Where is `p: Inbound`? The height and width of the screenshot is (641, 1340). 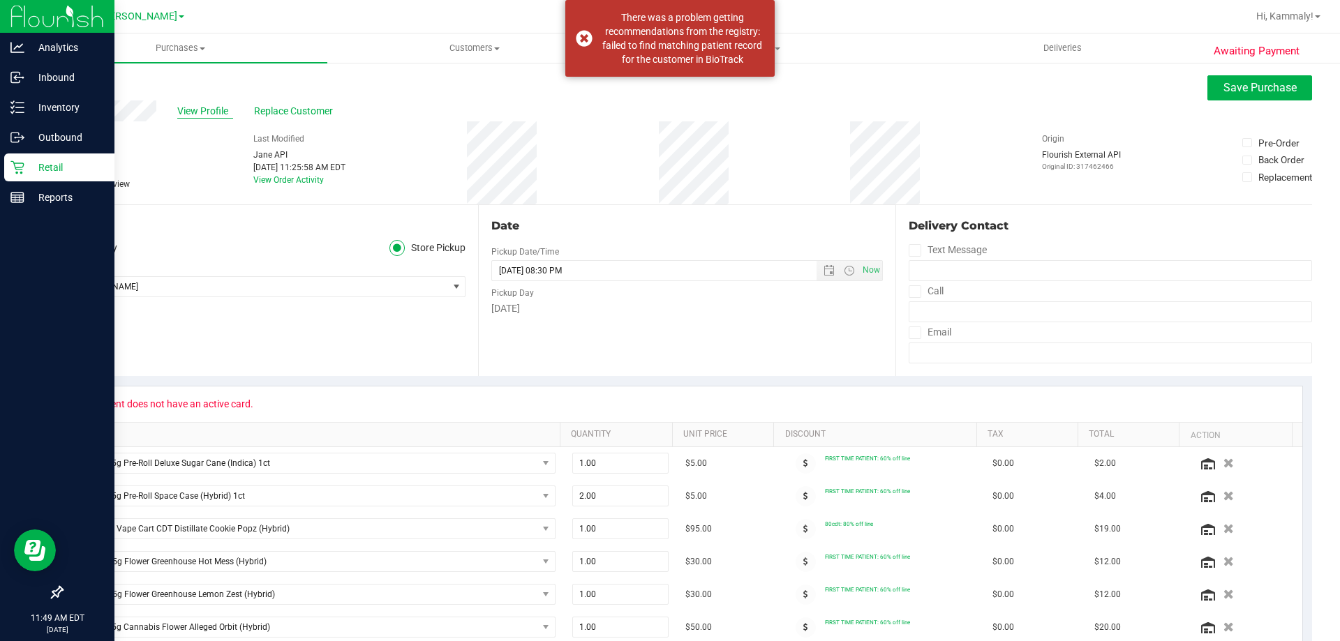
p: Inbound is located at coordinates (66, 77).